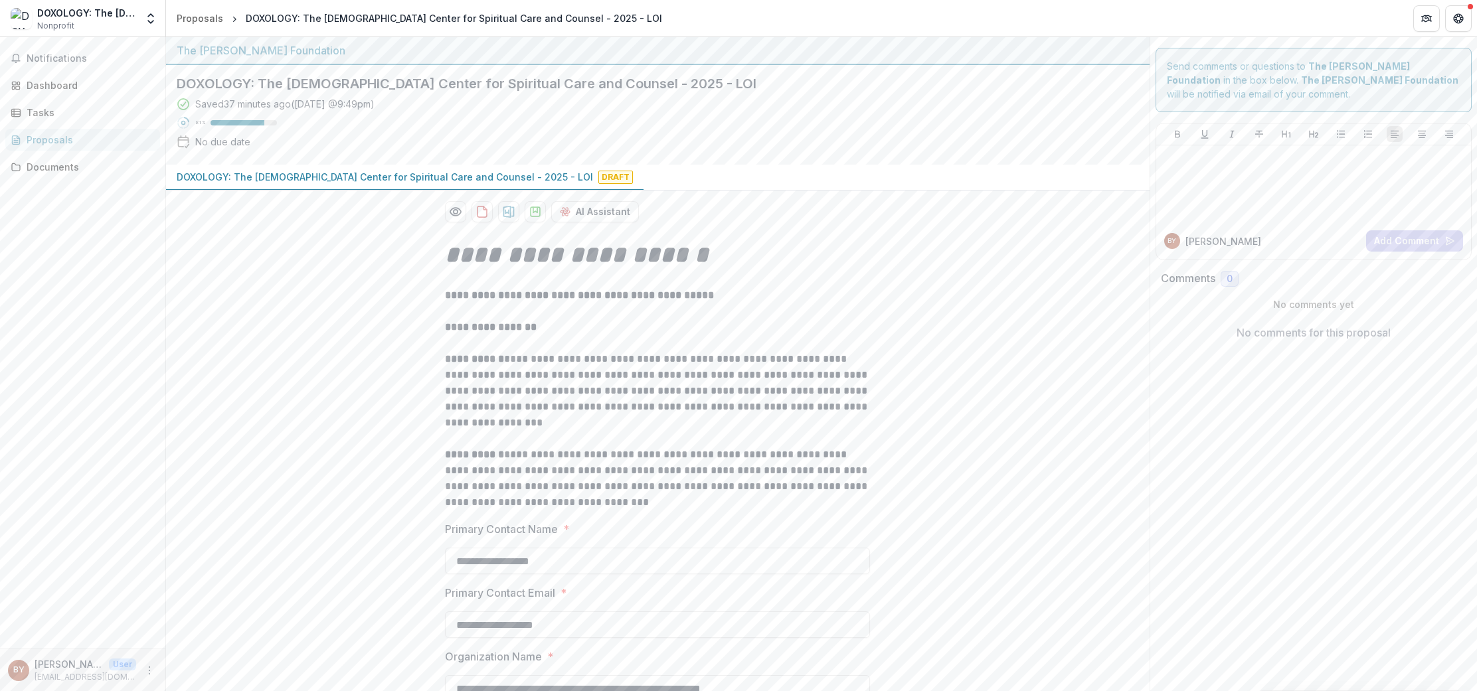 The image size is (1477, 691). I want to click on p: Primary Contact Email, so click(500, 593).